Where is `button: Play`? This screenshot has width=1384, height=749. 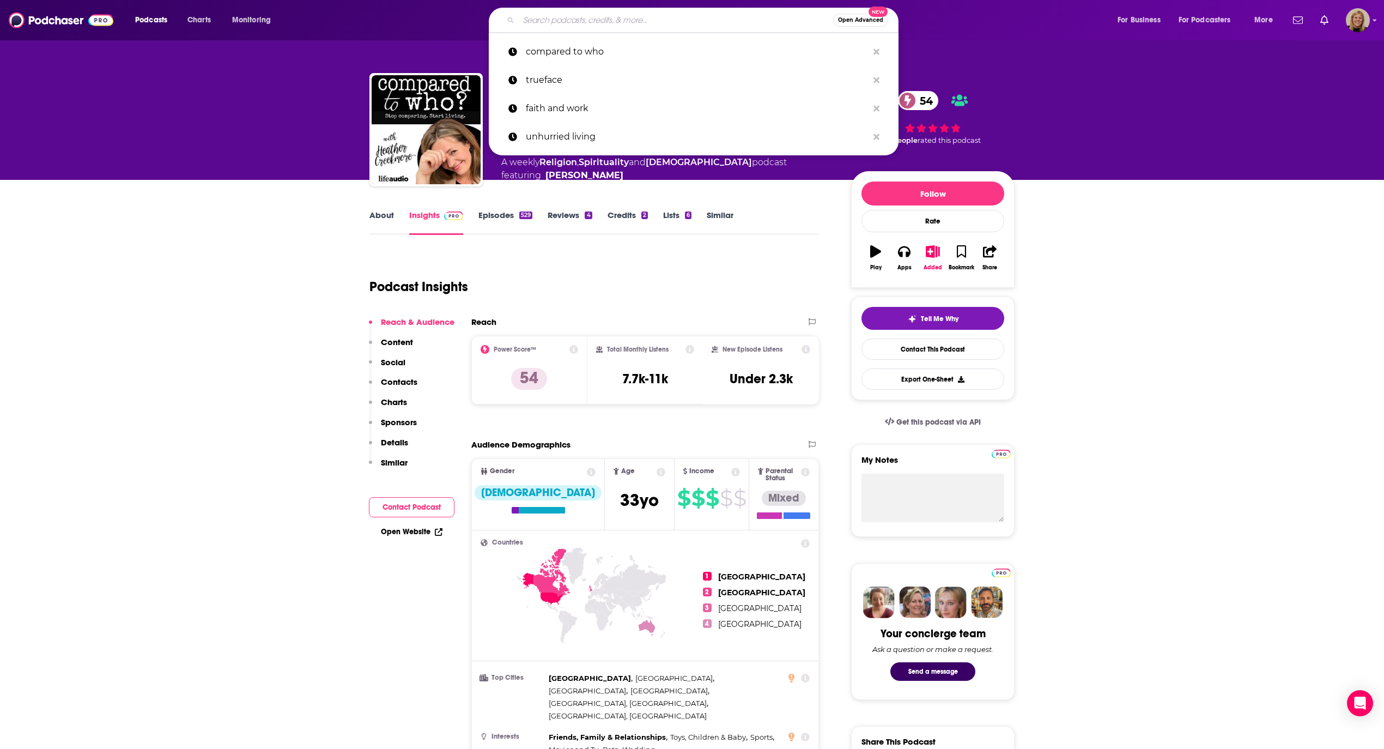 button: Play is located at coordinates (876, 258).